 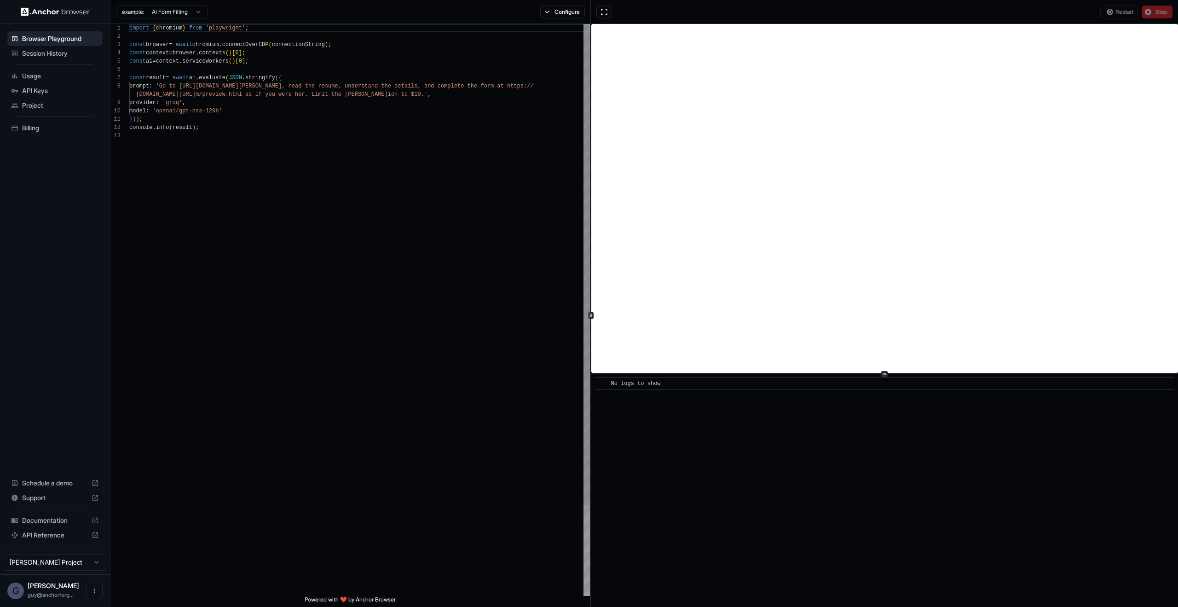 I want to click on button: Configure, so click(x=562, y=12).